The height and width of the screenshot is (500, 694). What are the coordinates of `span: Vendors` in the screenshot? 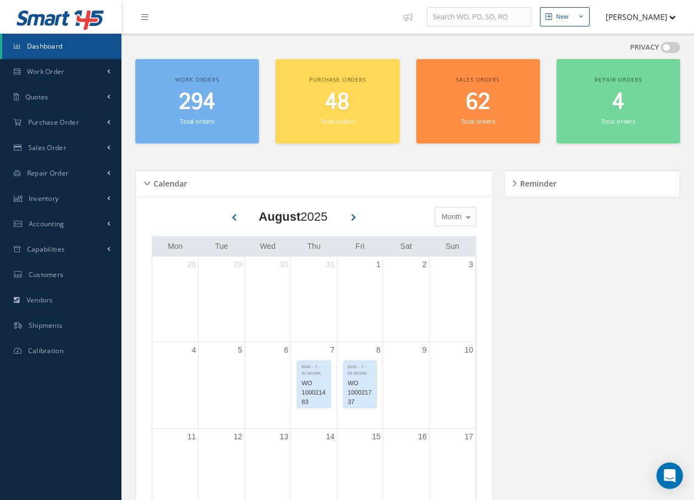 It's located at (40, 300).